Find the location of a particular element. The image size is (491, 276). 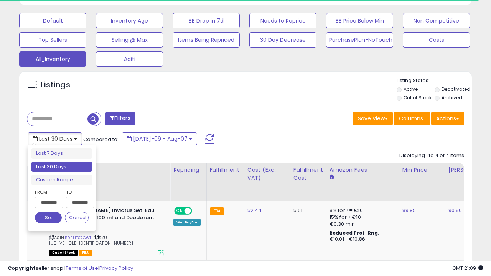

span: FBA is located at coordinates (86, 253).